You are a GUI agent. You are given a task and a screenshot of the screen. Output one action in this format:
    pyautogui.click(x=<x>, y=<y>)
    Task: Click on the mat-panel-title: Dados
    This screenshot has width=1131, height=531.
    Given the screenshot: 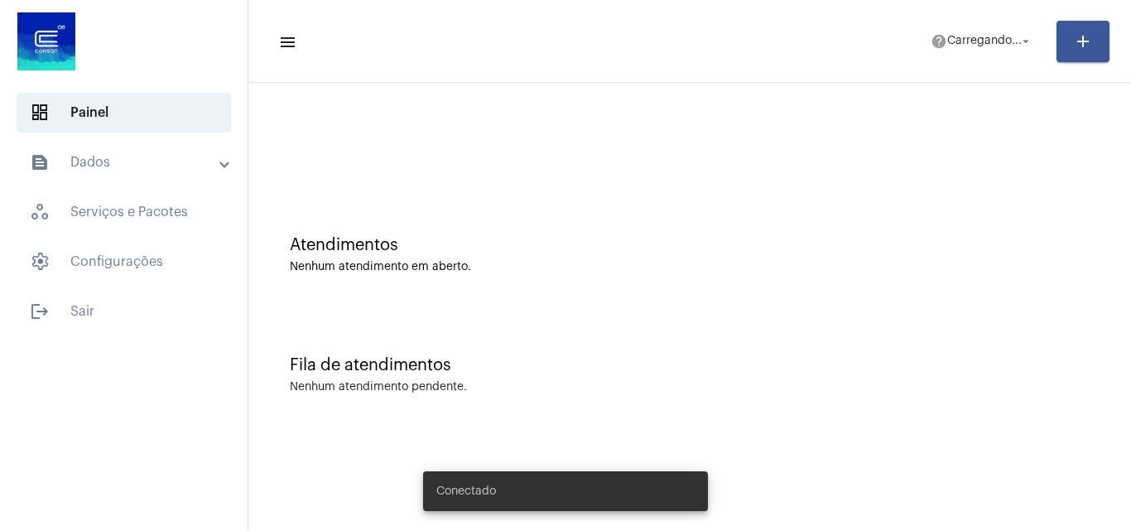 What is the action you would take?
    pyautogui.click(x=125, y=162)
    